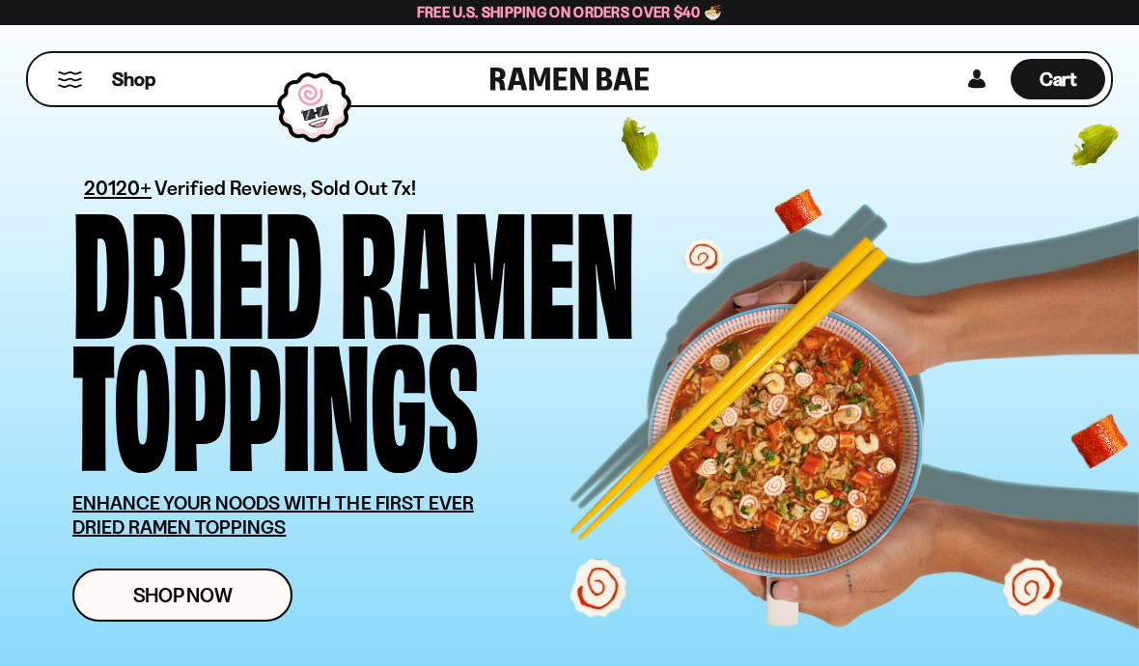 Image resolution: width=1139 pixels, height=666 pixels. I want to click on u: ENHANCE YOUR NOODS WITH THE FIRST EVER DRIED RAMEN TOPPINGS, so click(273, 514).